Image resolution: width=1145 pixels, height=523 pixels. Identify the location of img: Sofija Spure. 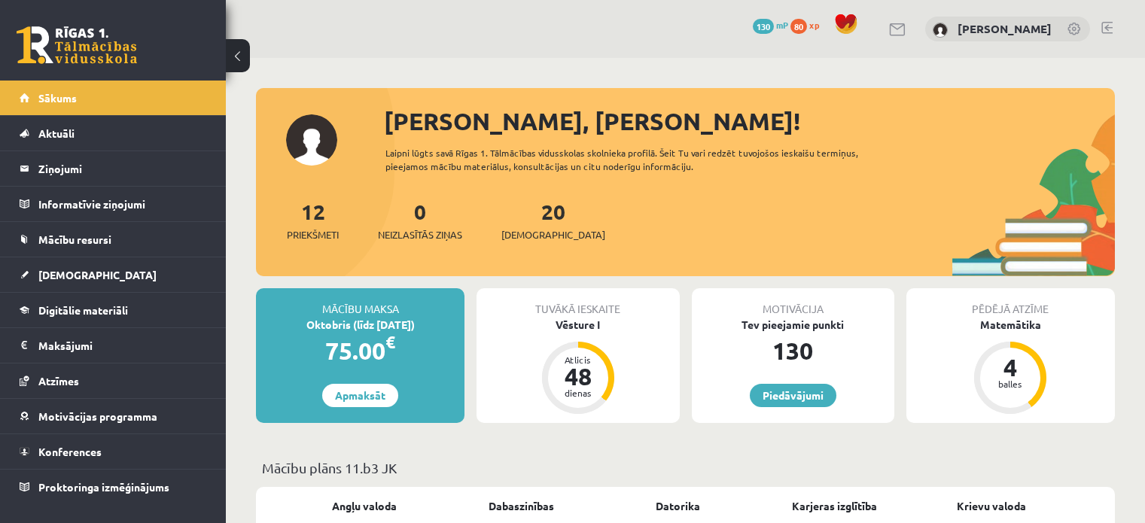
(940, 30).